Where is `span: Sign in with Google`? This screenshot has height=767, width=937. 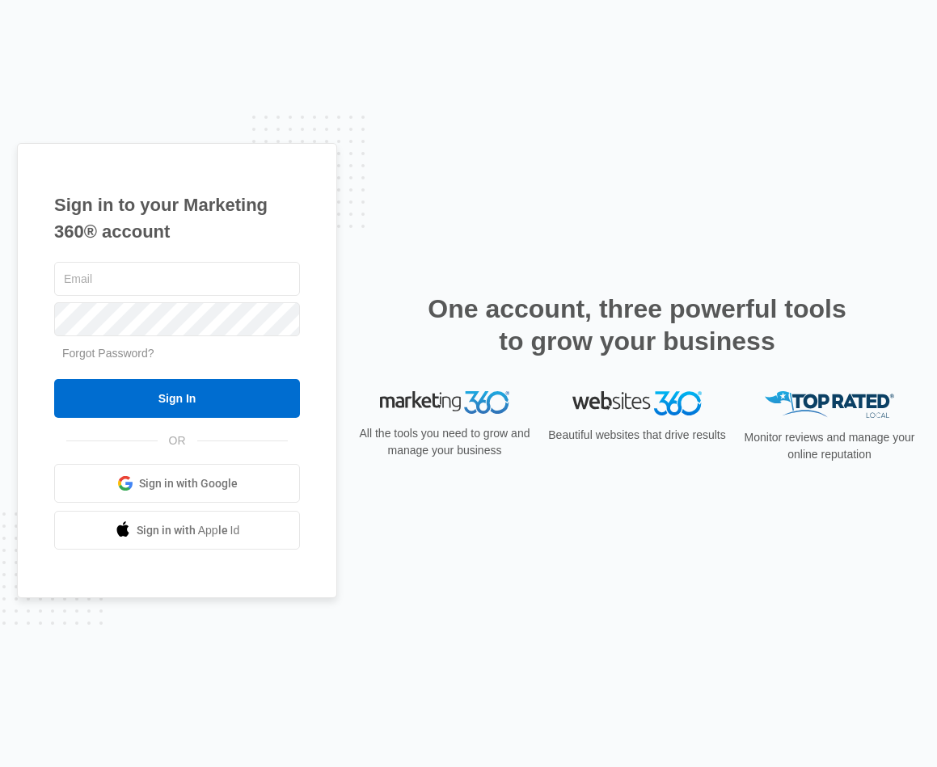
span: Sign in with Google is located at coordinates (188, 483).